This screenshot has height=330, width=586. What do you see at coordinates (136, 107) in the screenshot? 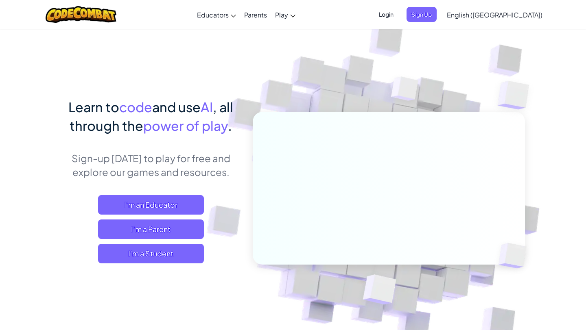
I see `span: code` at bounding box center [136, 107].